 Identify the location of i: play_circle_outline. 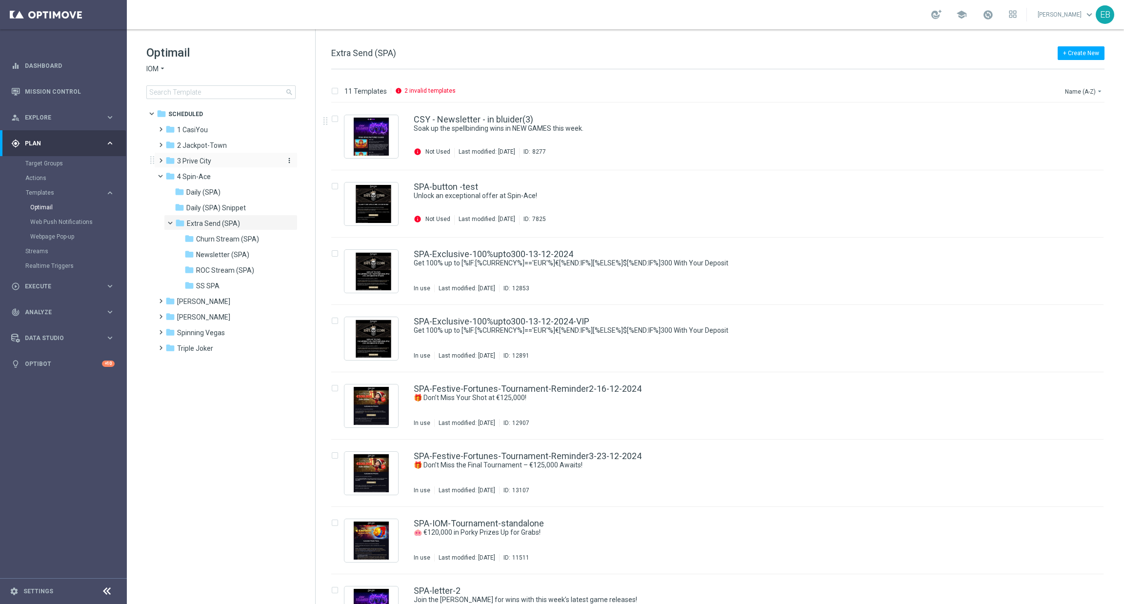
(16, 286).